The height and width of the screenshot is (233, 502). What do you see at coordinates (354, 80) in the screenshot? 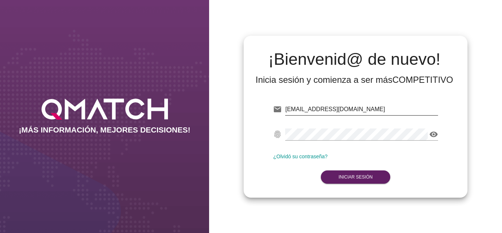
I see `div: Inicia sesión y comienza a ser más` at bounding box center [354, 80].